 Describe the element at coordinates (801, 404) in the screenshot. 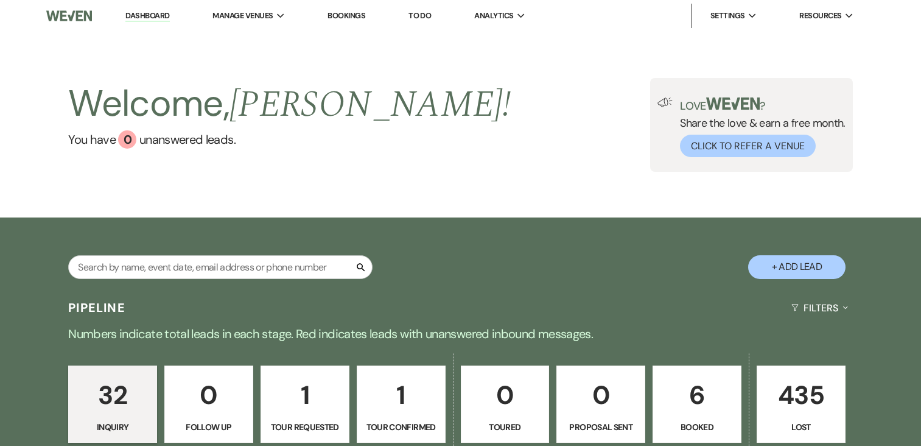

I see `a: 435Lost` at that location.